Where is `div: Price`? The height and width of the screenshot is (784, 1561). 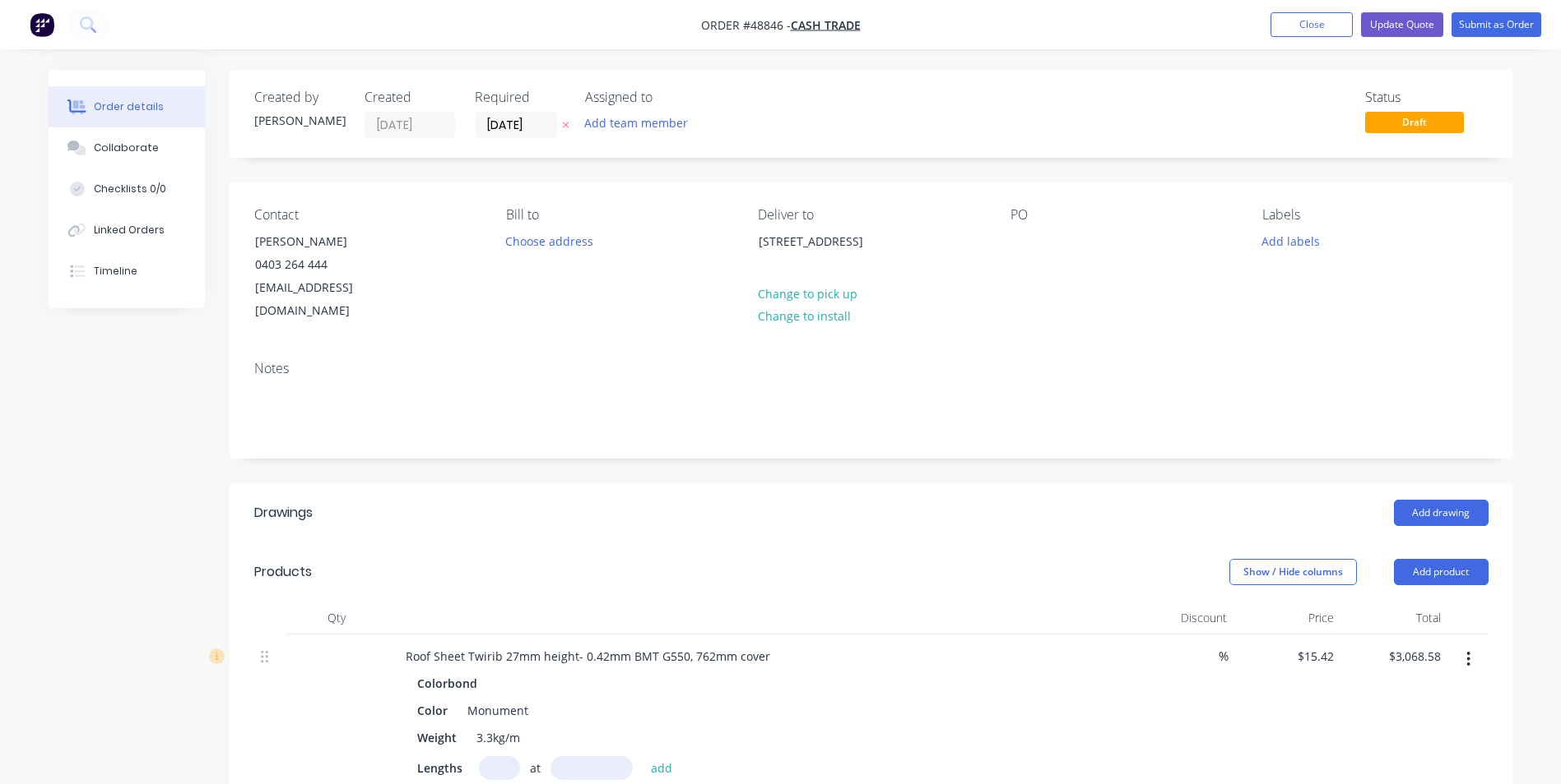
div: Price is located at coordinates (1287, 618).